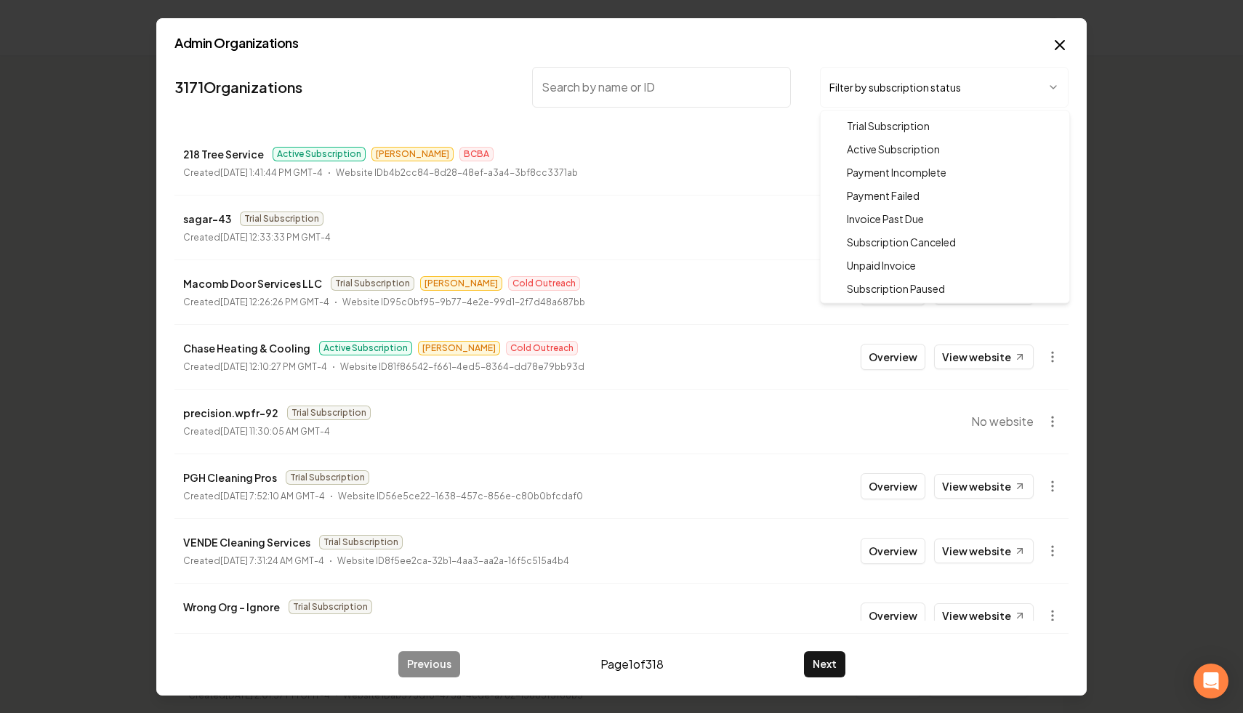 The width and height of the screenshot is (1243, 713). I want to click on span: Subscription Canceled, so click(901, 242).